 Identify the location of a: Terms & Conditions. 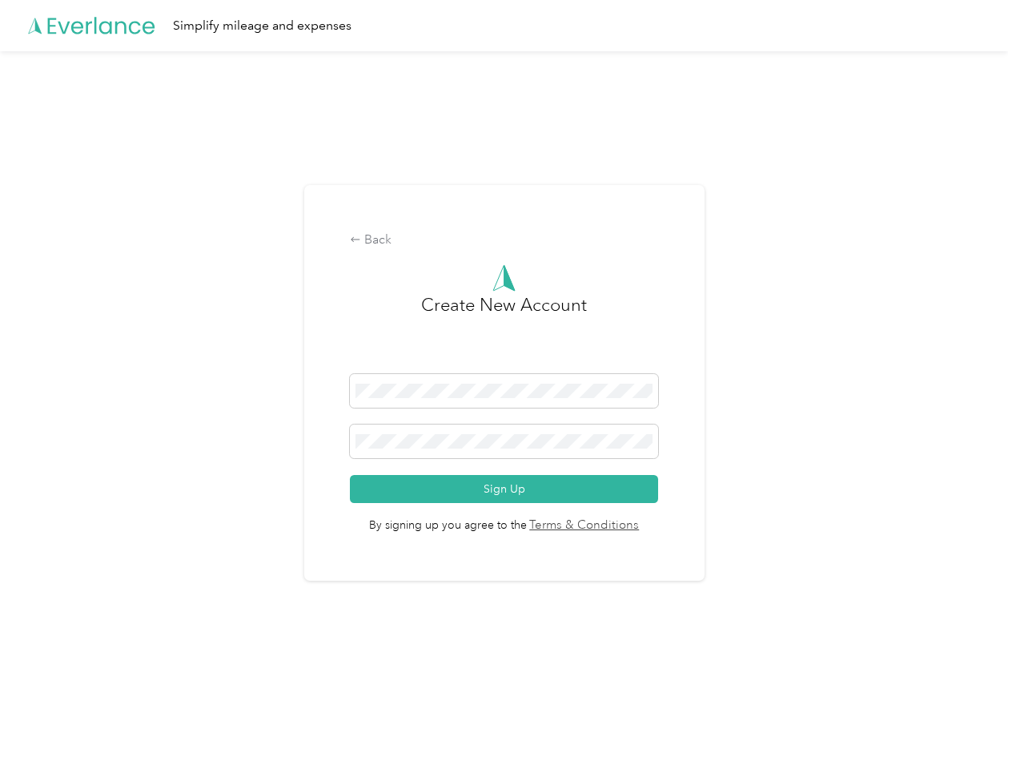
(583, 525).